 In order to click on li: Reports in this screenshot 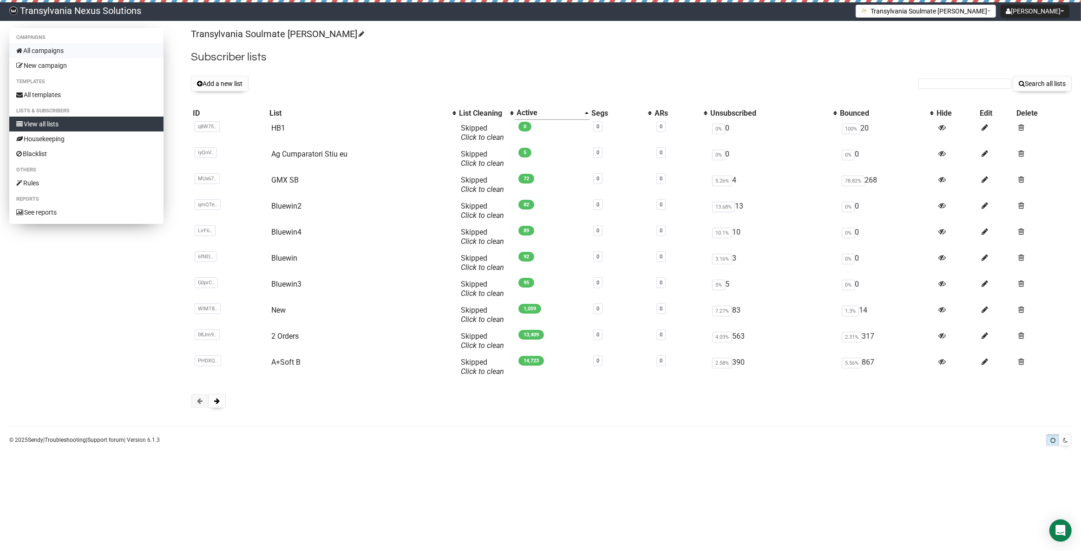, I will do `click(86, 199)`.